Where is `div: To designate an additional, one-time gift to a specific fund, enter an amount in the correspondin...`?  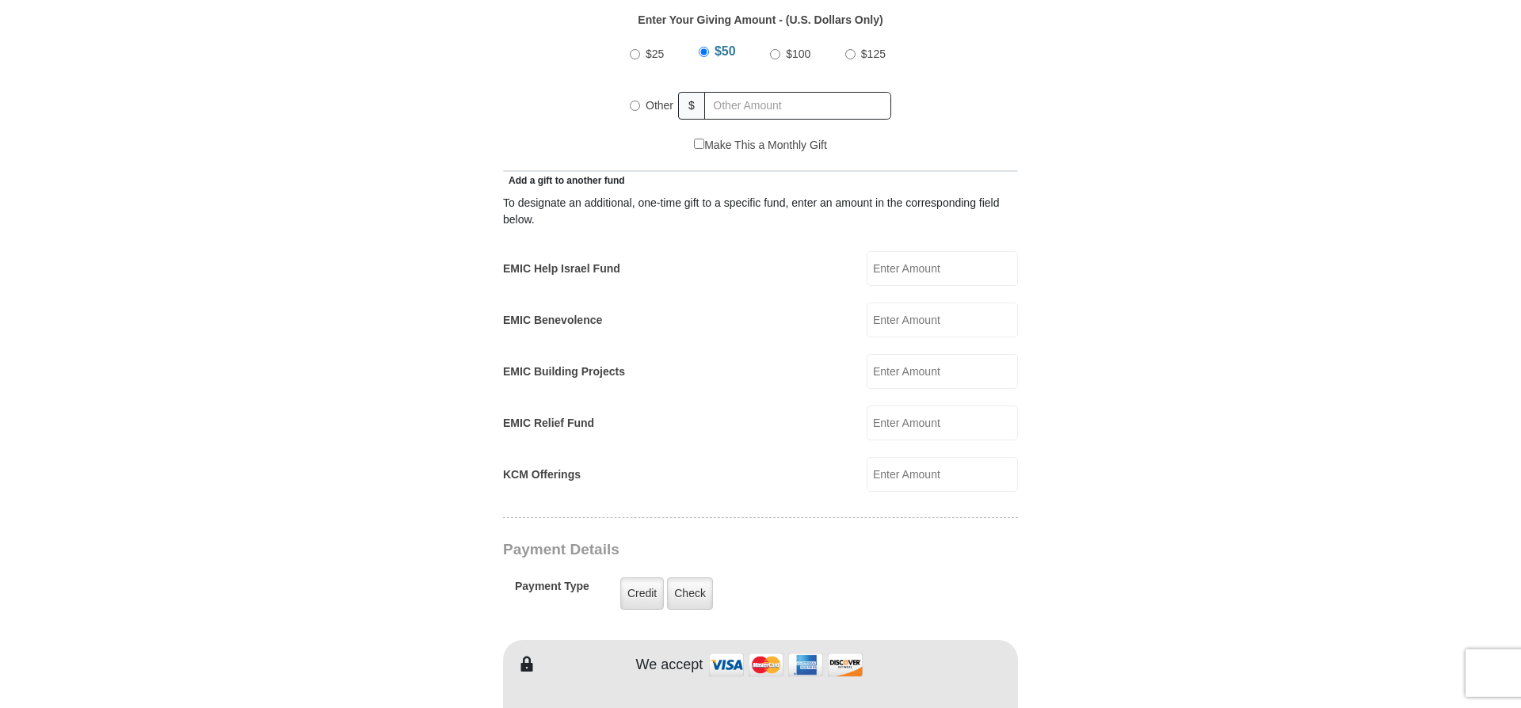 div: To designate an additional, one-time gift to a specific fund, enter an amount in the correspondin... is located at coordinates (761, 212).